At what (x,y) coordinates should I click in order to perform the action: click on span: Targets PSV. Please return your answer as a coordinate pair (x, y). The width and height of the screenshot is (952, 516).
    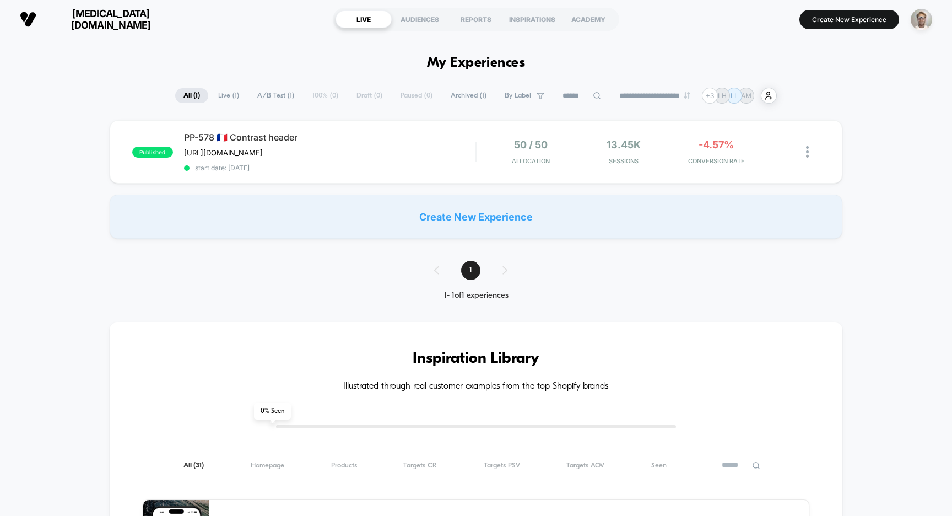
    Looking at the image, I should click on (502, 465).